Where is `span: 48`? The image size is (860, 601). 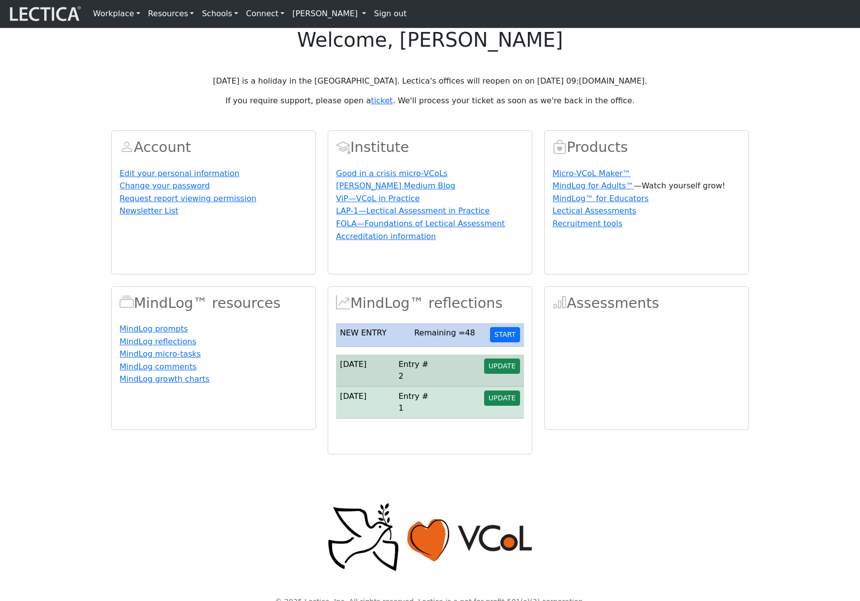
span: 48 is located at coordinates (470, 333).